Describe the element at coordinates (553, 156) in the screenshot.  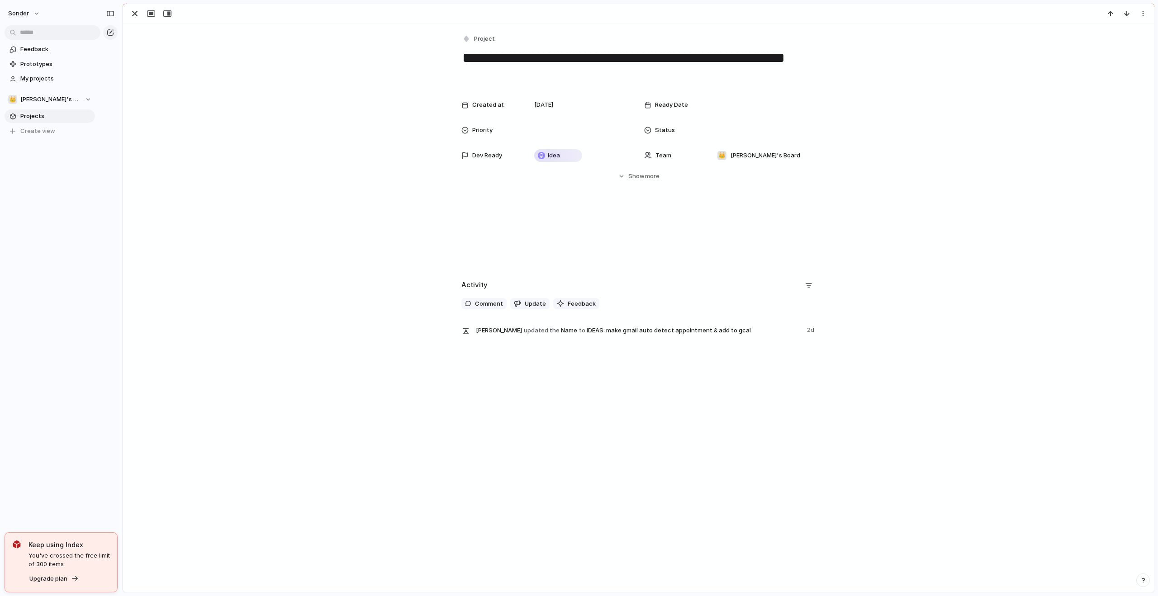
I see `span: Idea` at that location.